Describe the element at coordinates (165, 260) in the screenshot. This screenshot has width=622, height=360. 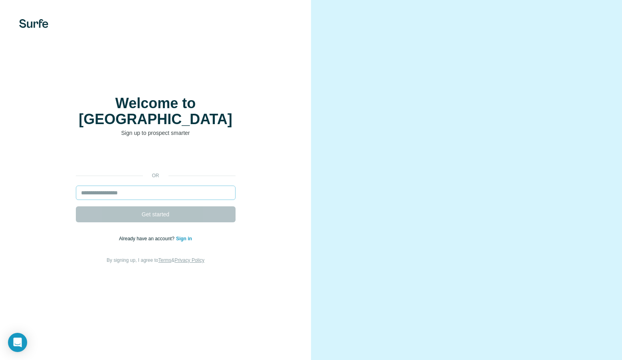
I see `a: Terms` at that location.